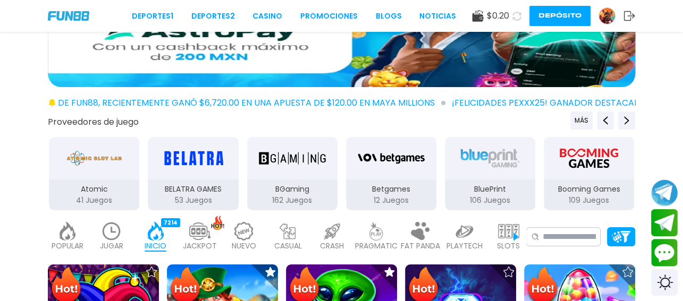 The image size is (683, 301). What do you see at coordinates (664, 253) in the screenshot?
I see `button: Contact customer service` at bounding box center [664, 253].